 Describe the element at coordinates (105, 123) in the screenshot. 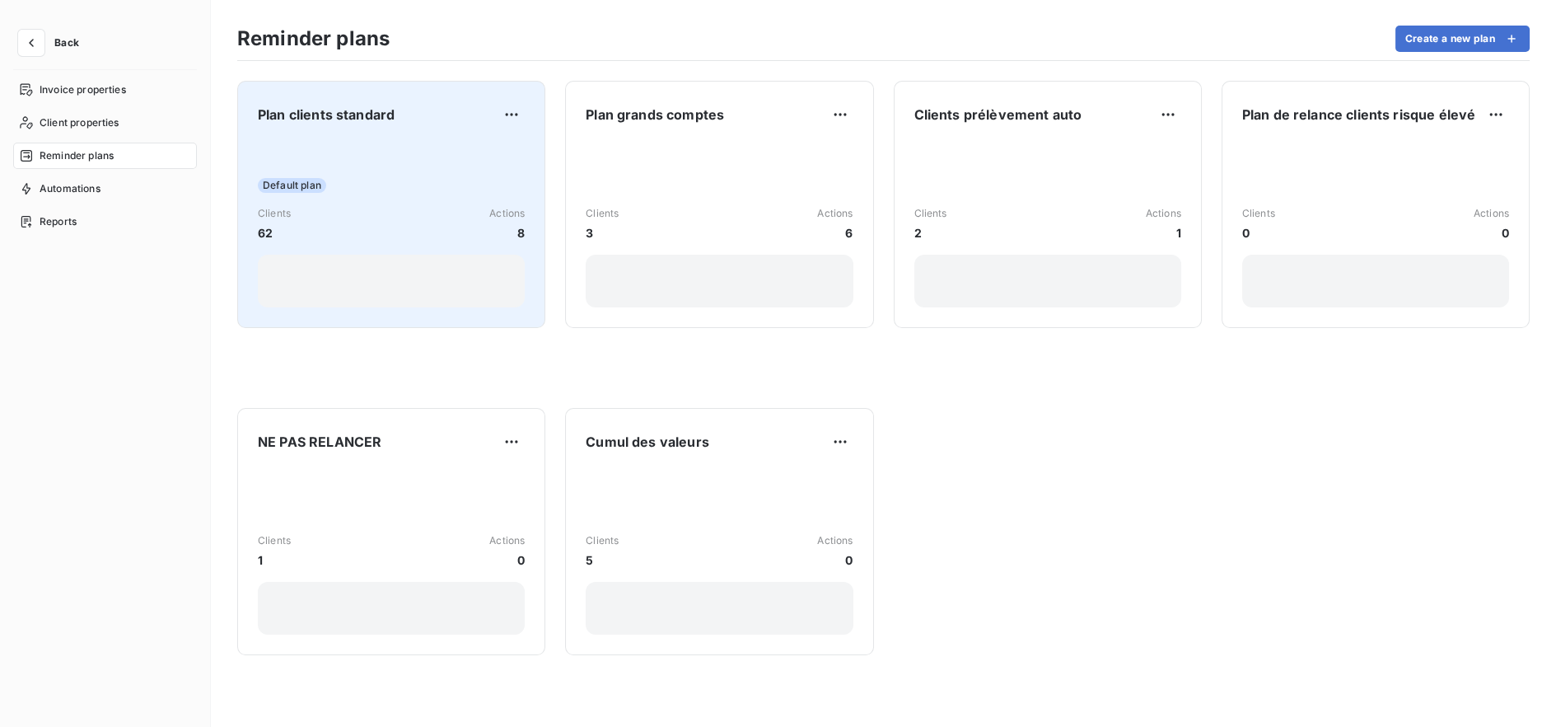

I see `a: Client properties` at that location.